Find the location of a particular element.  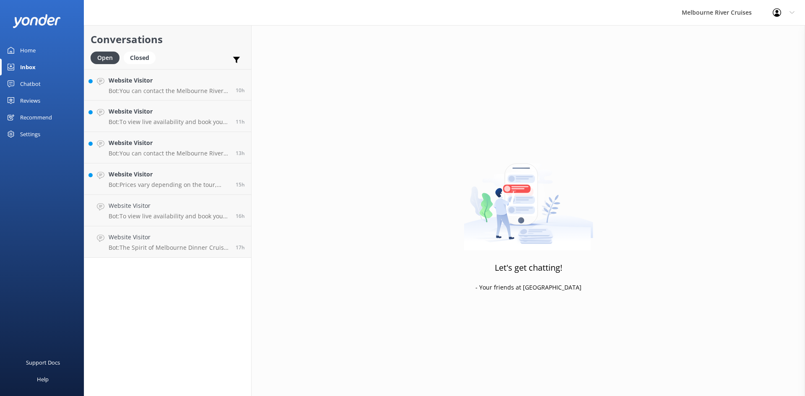

div: Recommend is located at coordinates (36, 117).